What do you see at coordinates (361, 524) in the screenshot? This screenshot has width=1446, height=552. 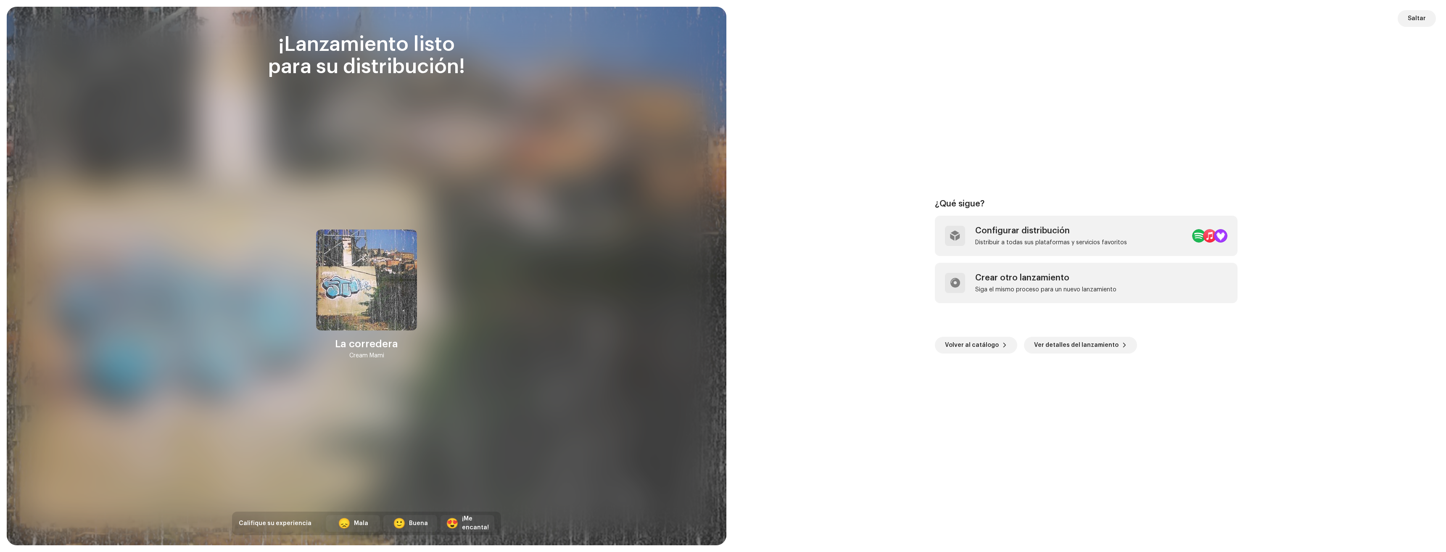 I see `div: Mala` at bounding box center [361, 524].